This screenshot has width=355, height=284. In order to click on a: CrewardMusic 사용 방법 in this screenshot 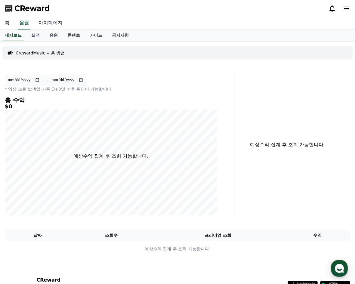, I will do `click(40, 53)`.